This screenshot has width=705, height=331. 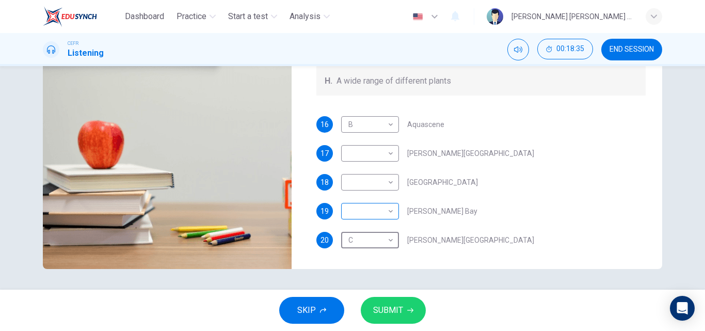 What do you see at coordinates (418, 17) in the screenshot?
I see `img: en` at bounding box center [418, 17].